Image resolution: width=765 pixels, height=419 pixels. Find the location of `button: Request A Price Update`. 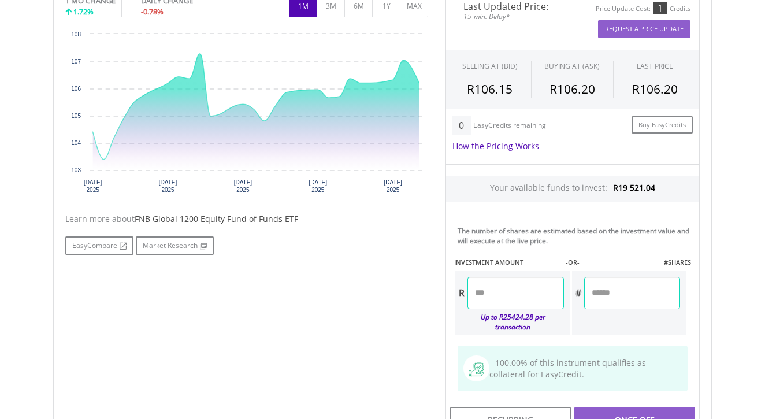

button: Request A Price Update is located at coordinates (644, 29).